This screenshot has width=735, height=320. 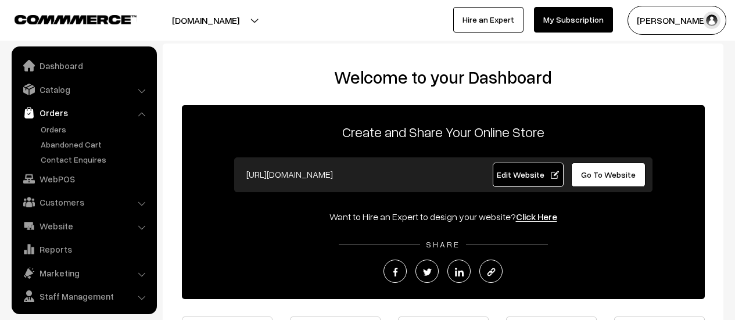 What do you see at coordinates (65, 19) in the screenshot?
I see `a: COMMMERCE` at bounding box center [65, 19].